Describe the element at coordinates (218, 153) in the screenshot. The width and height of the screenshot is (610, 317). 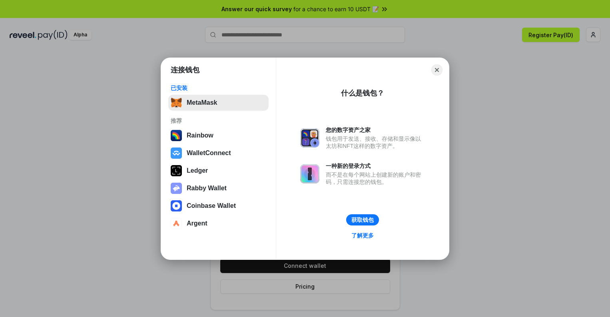
I see `button: WalletConnect` at that location.